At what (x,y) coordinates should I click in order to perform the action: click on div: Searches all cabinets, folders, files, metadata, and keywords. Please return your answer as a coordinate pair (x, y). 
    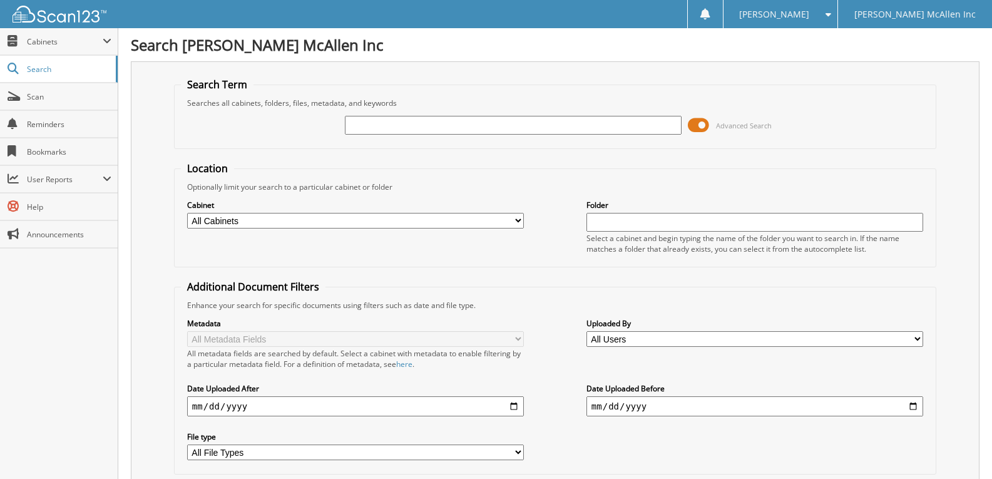
    Looking at the image, I should click on (555, 103).